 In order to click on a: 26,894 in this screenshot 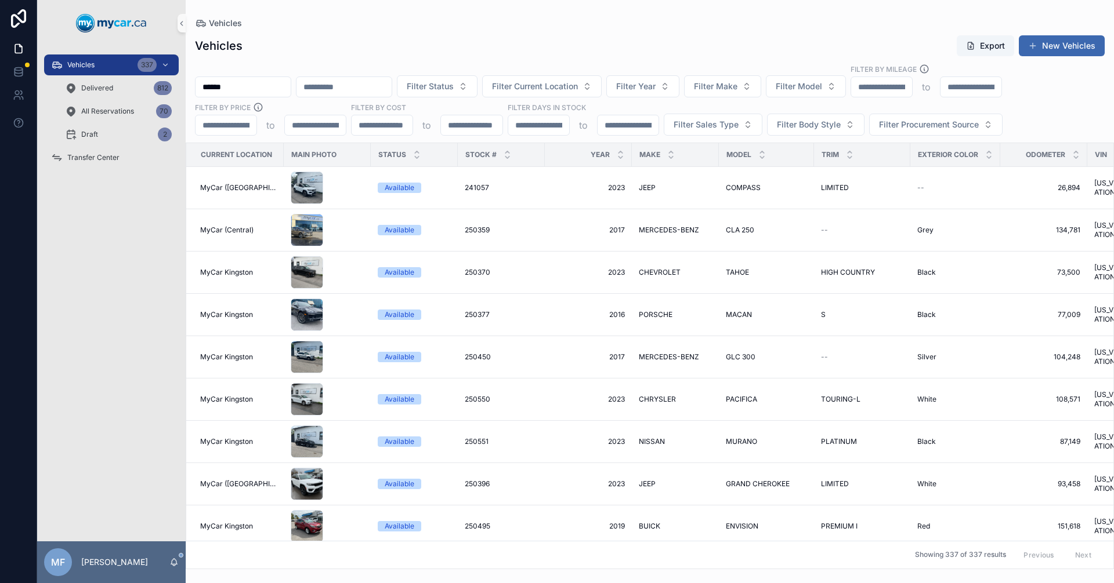, I will do `click(1043, 188)`.